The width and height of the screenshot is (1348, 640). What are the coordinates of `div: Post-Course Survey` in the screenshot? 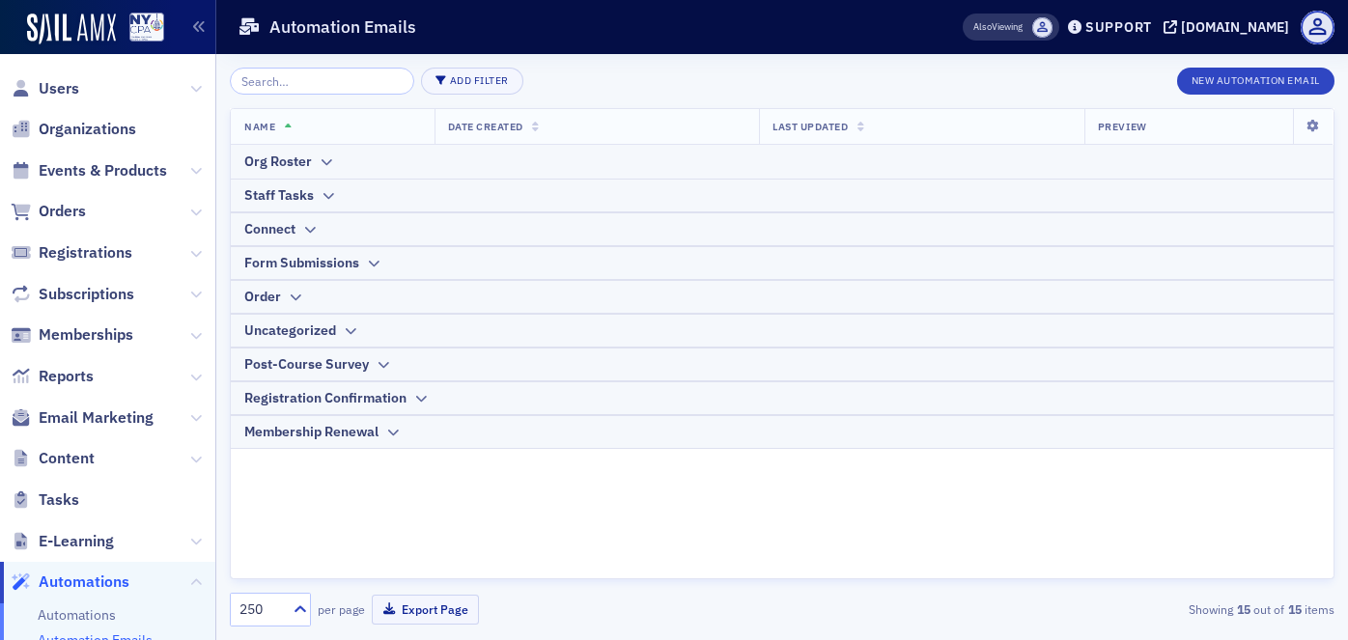 It's located at (306, 364).